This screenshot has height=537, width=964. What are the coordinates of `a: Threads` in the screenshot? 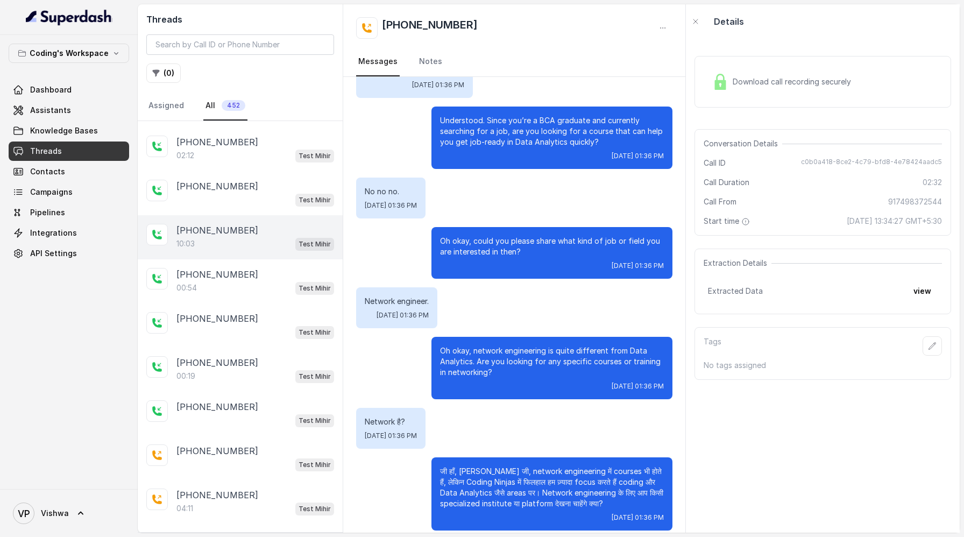 It's located at (69, 151).